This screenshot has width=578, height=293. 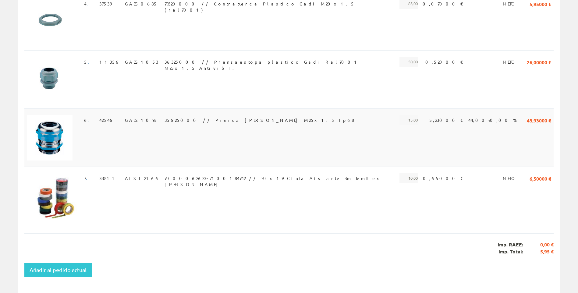 I want to click on span: 0,52000 €, so click(x=444, y=62).